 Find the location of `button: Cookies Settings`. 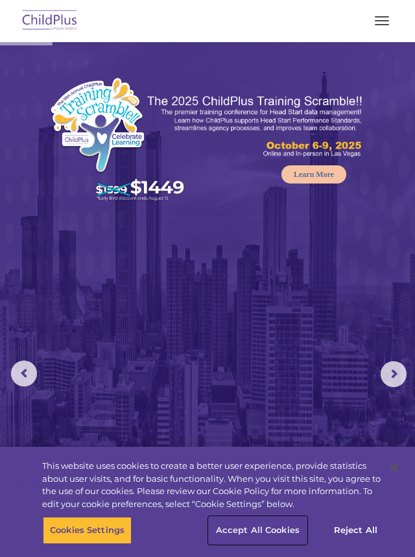

button: Cookies Settings is located at coordinates (87, 530).